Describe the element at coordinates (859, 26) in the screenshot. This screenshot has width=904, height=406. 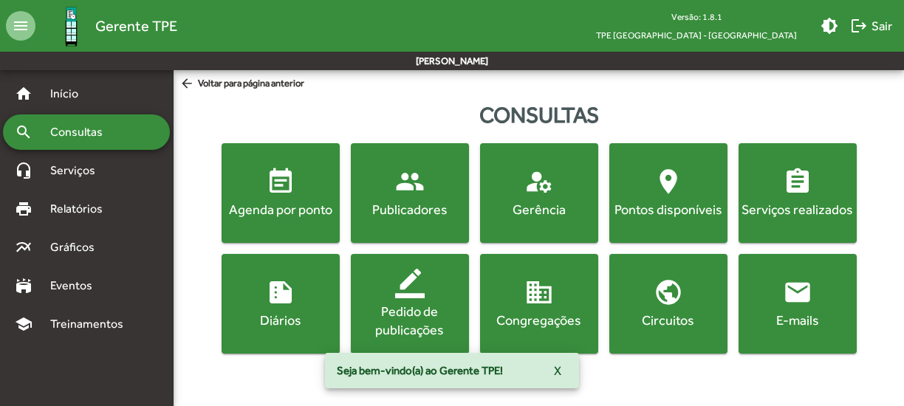
I see `mat-icon: logout` at that location.